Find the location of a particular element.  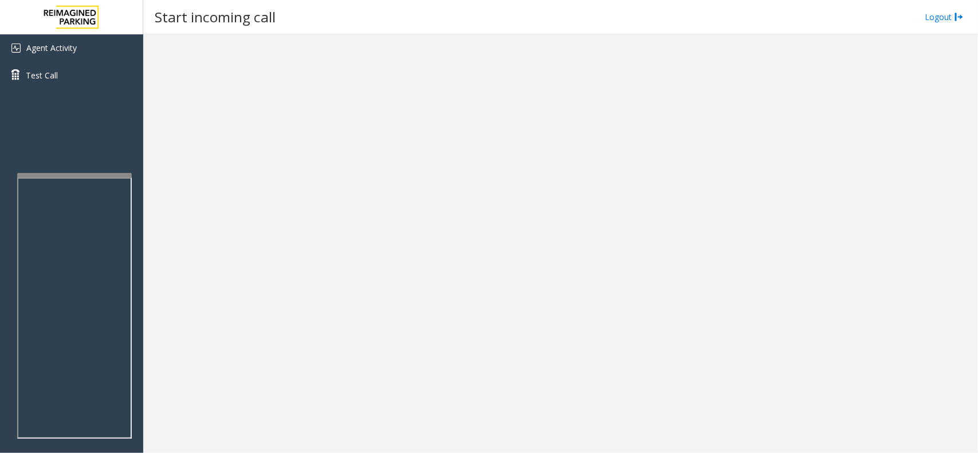

h3: Start incoming call is located at coordinates (215, 17).